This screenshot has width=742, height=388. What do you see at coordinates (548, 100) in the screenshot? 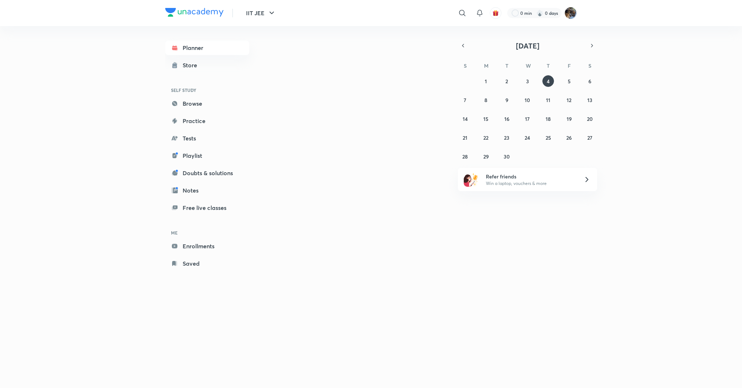
I see `abbr: September 11, 2025` at bounding box center [548, 100].